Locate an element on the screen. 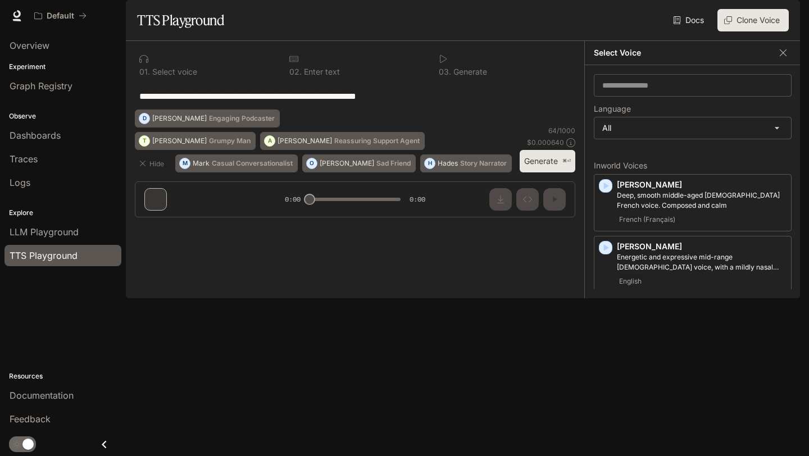 This screenshot has height=456, width=809. p: Select voice is located at coordinates (174, 72).